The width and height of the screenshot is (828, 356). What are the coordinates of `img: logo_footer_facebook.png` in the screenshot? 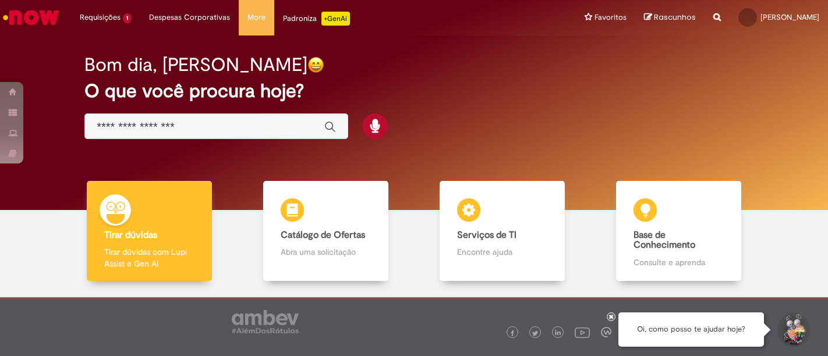 It's located at (512, 334).